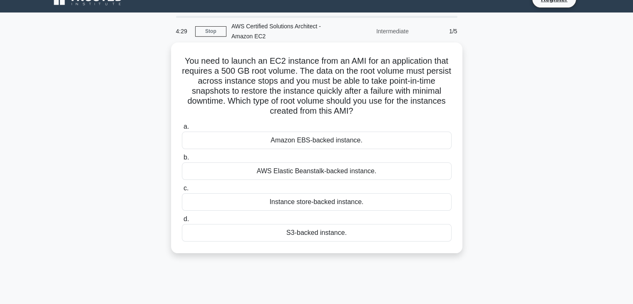 Image resolution: width=633 pixels, height=304 pixels. Describe the element at coordinates (317, 140) in the screenshot. I see `div: Amazon EBS-backed instance.` at that location.